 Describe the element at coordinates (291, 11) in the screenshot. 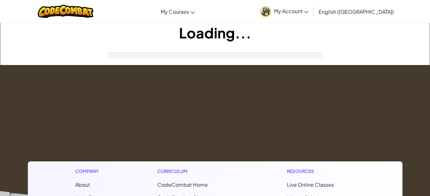

I see `span: My Account` at that location.